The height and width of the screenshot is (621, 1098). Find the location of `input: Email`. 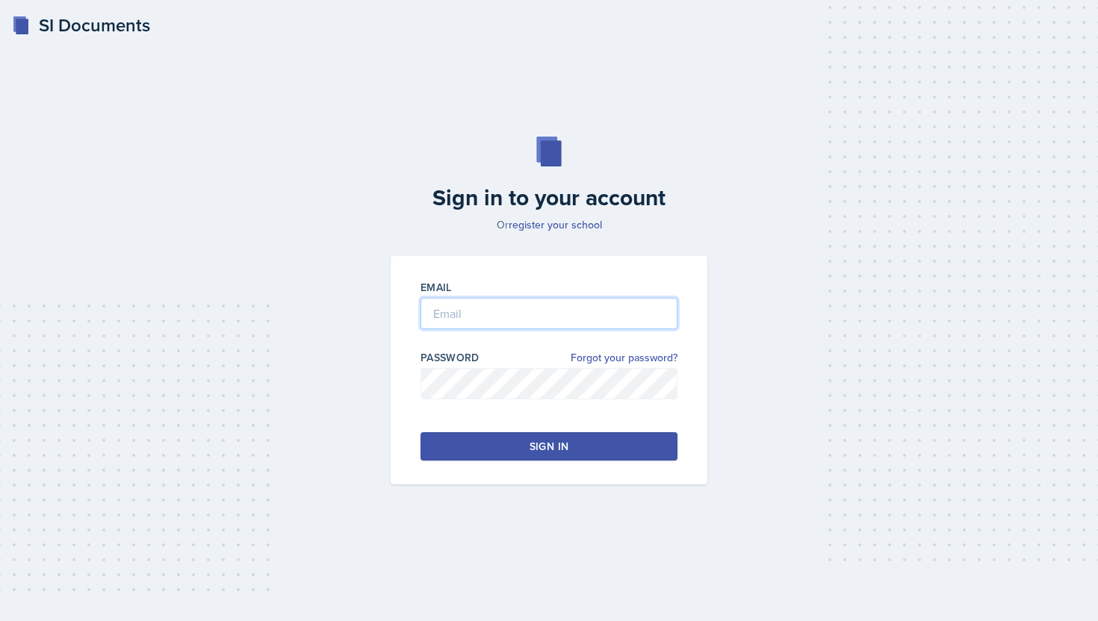

input: Email is located at coordinates (549, 314).